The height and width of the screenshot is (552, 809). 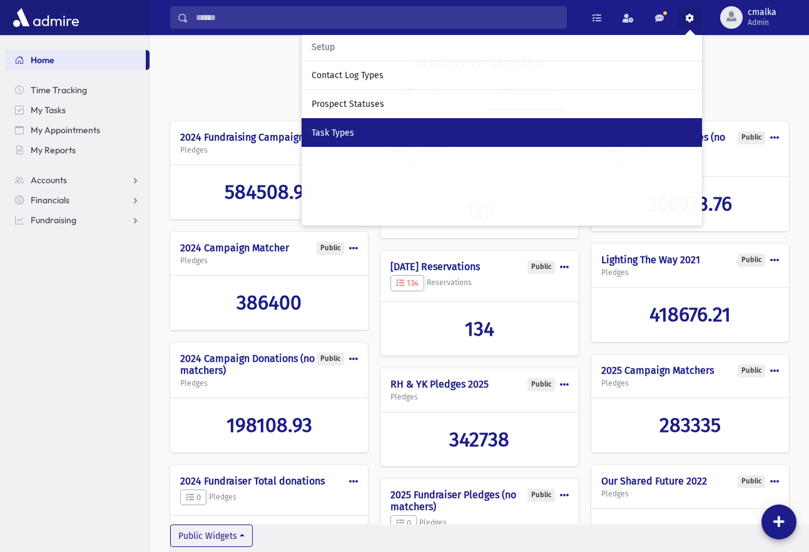 What do you see at coordinates (479, 440) in the screenshot?
I see `a: 342738` at bounding box center [479, 440].